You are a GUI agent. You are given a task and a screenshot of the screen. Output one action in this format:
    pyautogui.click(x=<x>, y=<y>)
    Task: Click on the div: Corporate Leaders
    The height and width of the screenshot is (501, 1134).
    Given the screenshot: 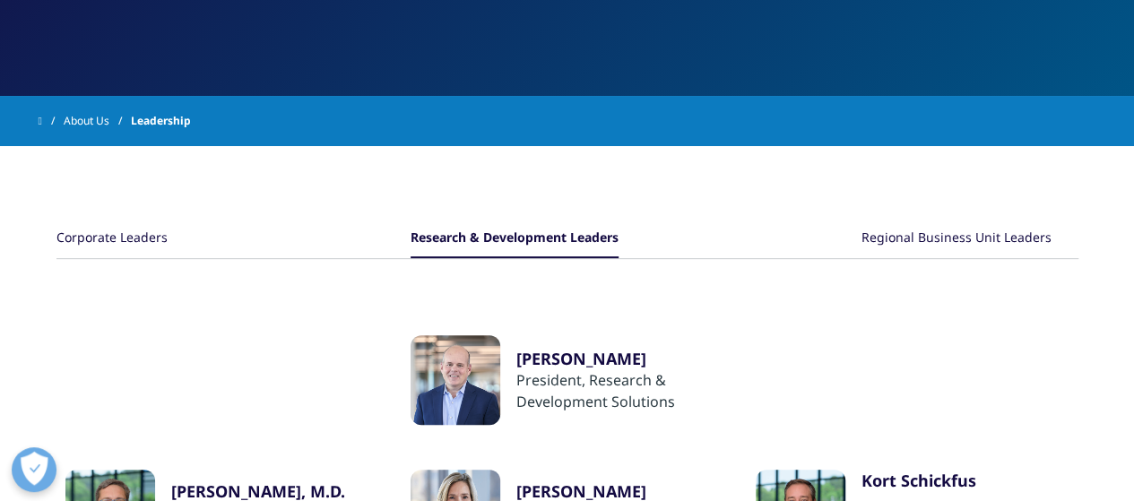 What is the action you would take?
    pyautogui.click(x=112, y=238)
    